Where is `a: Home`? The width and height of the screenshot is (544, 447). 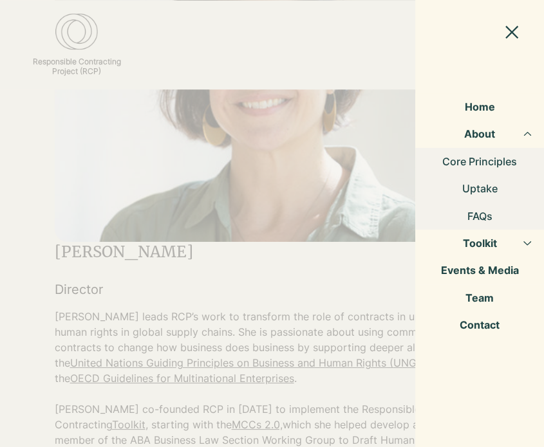
a: Home is located at coordinates (479, 107).